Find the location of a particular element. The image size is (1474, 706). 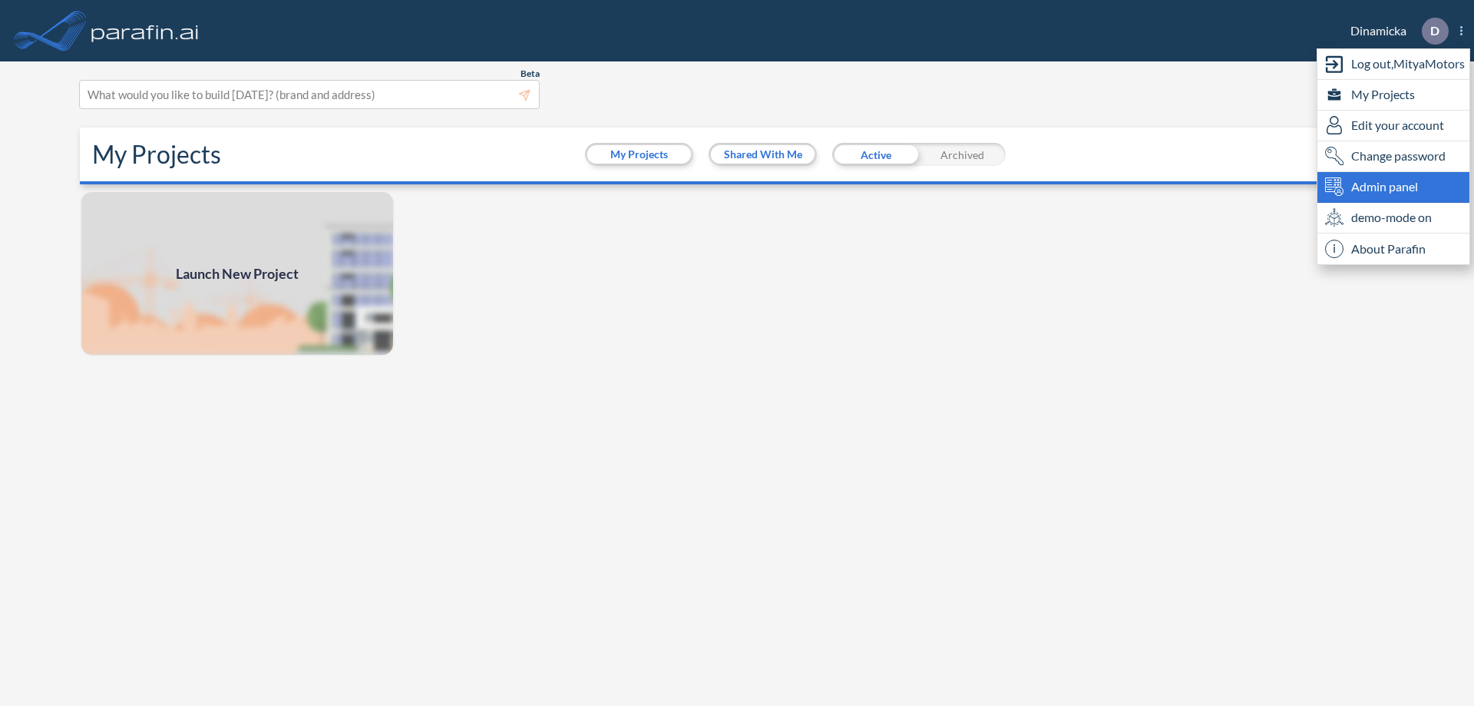

h2: My Projects is located at coordinates (157, 154).